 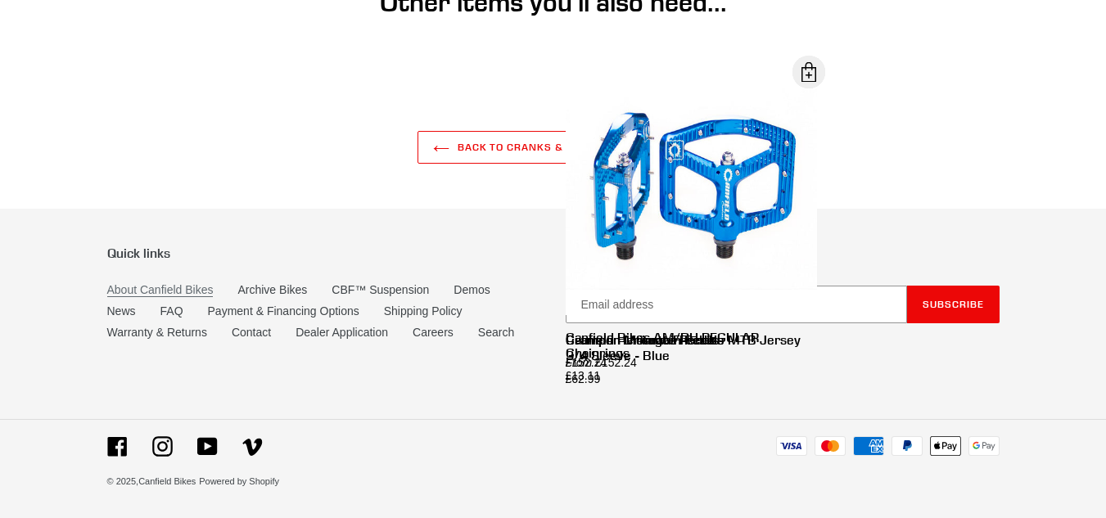 I want to click on a: Warranty & Returns, so click(x=157, y=332).